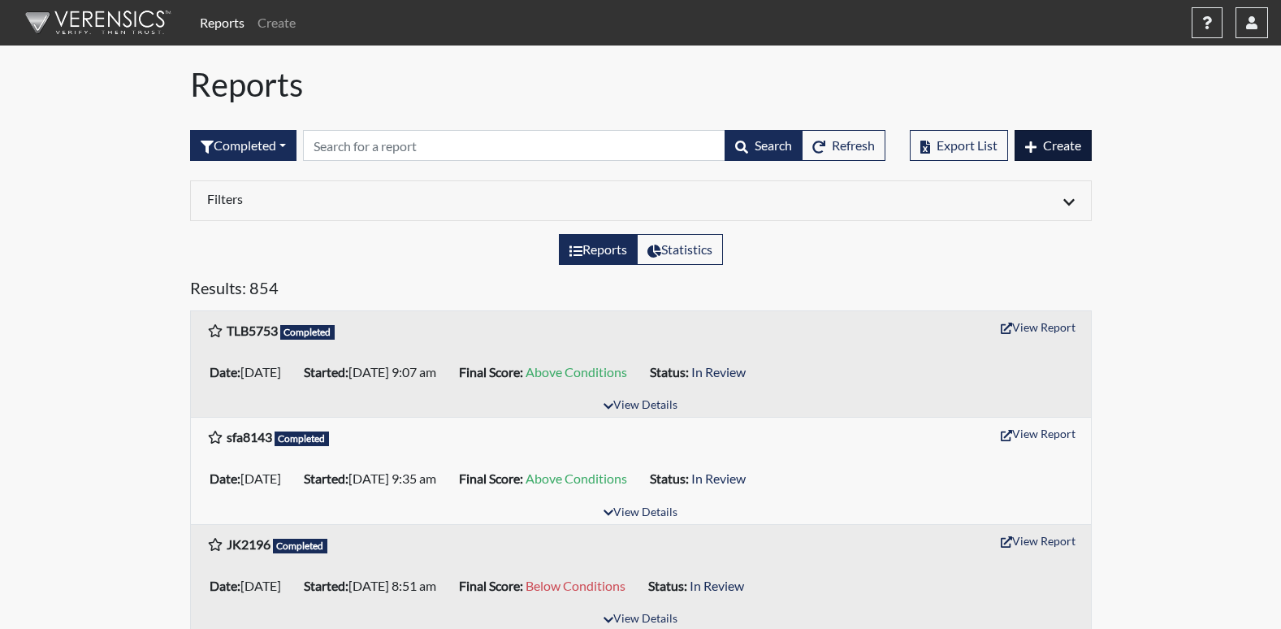 Image resolution: width=1281 pixels, height=629 pixels. What do you see at coordinates (641, 201) in the screenshot?
I see `div: Click to expand/collapse filters` at bounding box center [641, 201].